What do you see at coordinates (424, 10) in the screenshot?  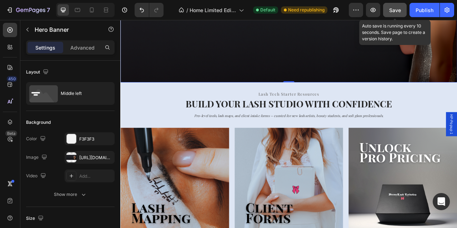 I see `div: Publish` at bounding box center [424, 10].